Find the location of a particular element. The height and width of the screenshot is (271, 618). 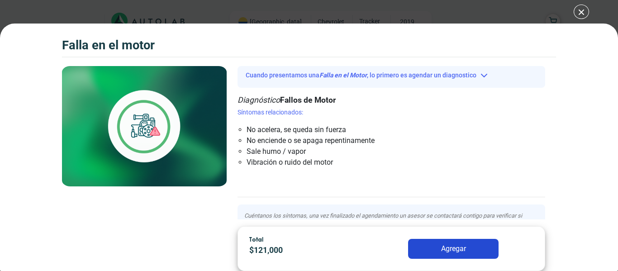

li: Sale humo / vapor is located at coordinates (366, 151).